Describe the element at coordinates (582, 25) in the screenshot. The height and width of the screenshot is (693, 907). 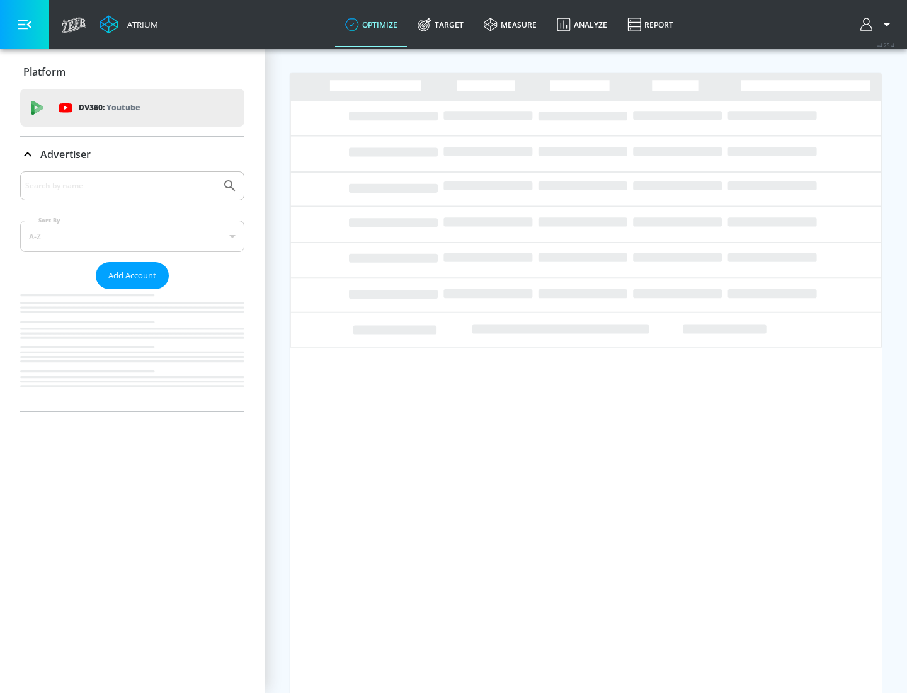
I see `a: Analyze` at that location.